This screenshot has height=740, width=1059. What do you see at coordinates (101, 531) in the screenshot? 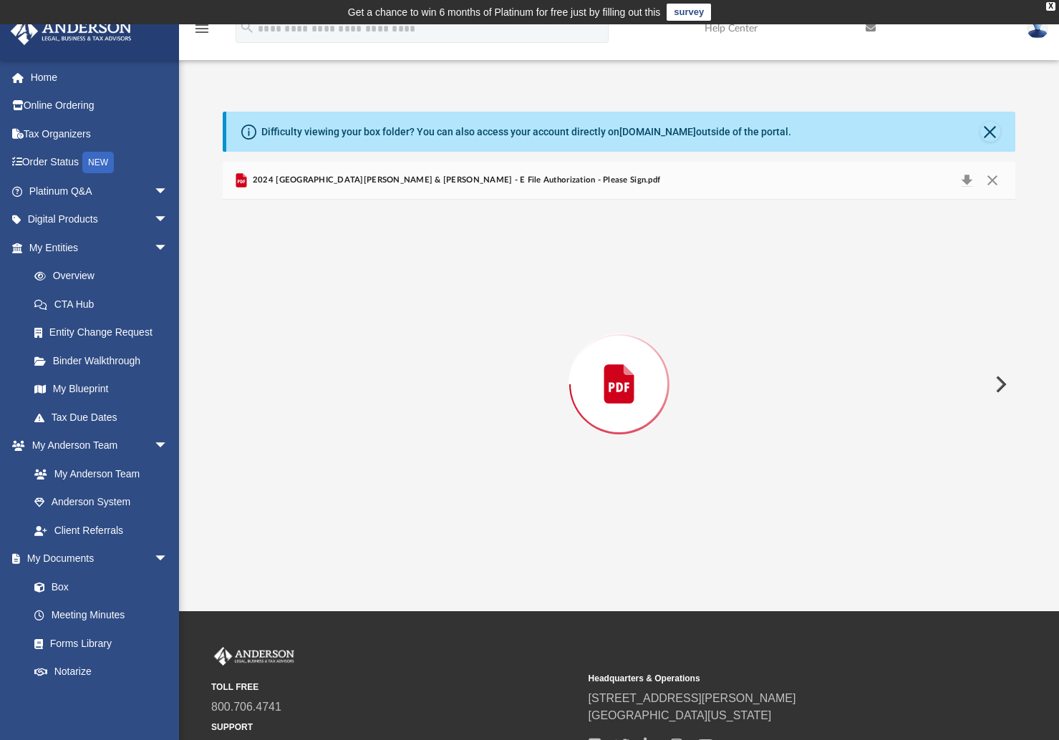
I see `a: Client Referrals` at bounding box center [101, 531].